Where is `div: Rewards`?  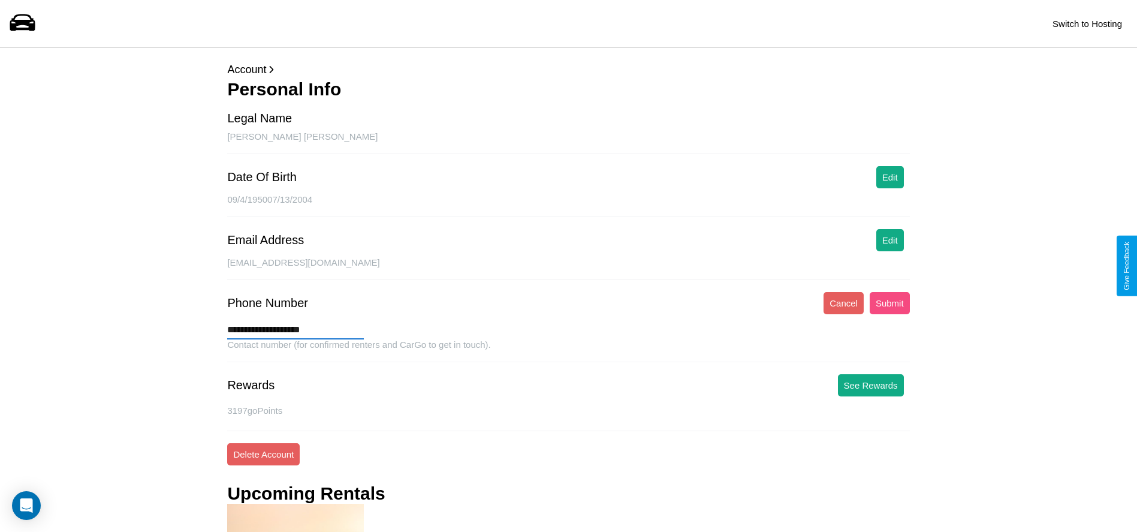
div: Rewards is located at coordinates (250, 385).